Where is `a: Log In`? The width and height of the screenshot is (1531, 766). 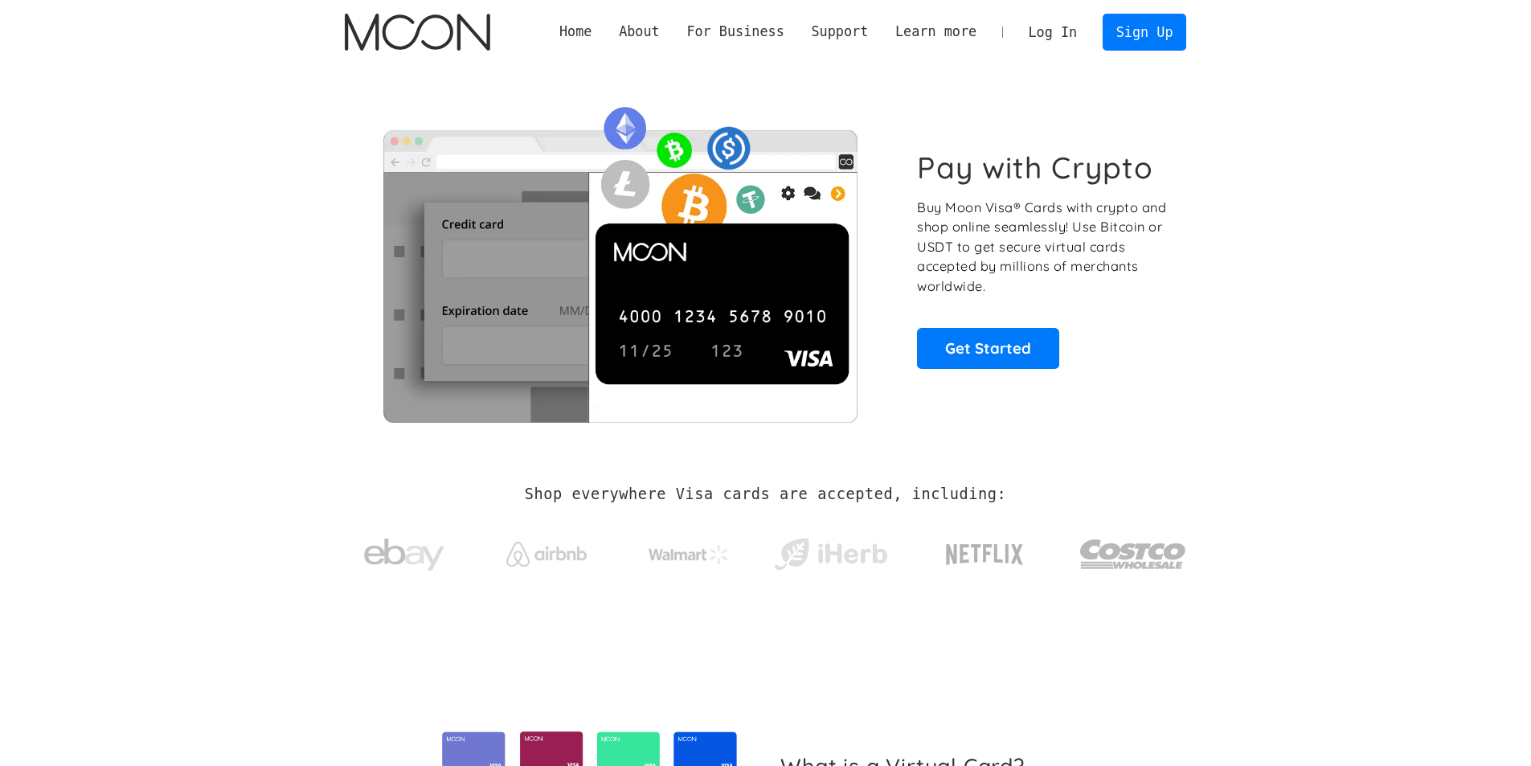 a: Log In is located at coordinates (1053, 32).